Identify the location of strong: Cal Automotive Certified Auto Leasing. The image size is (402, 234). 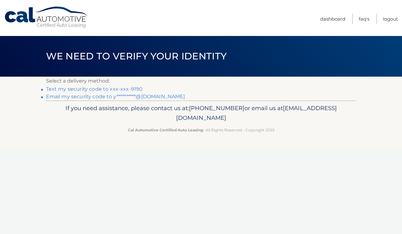
(165, 130).